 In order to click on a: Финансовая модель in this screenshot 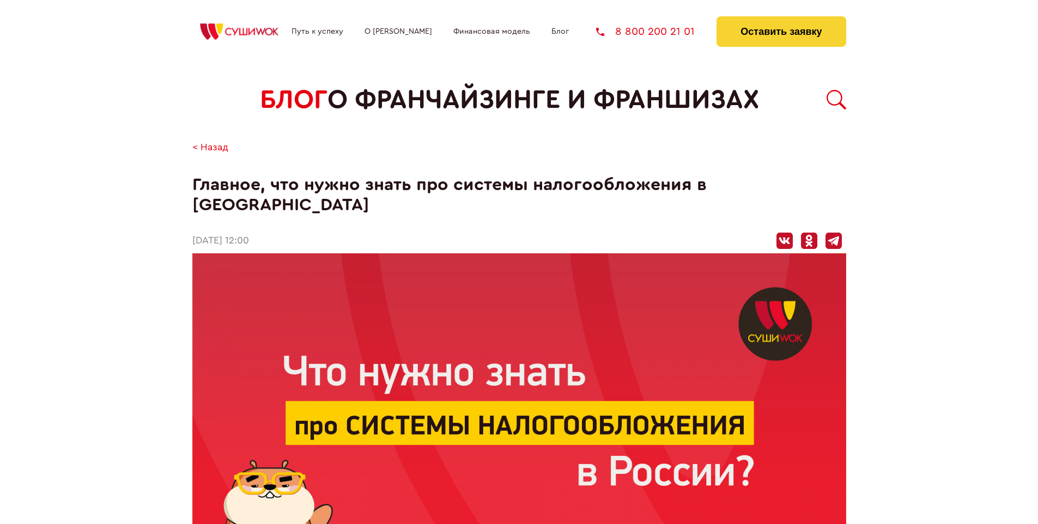, I will do `click(492, 32)`.